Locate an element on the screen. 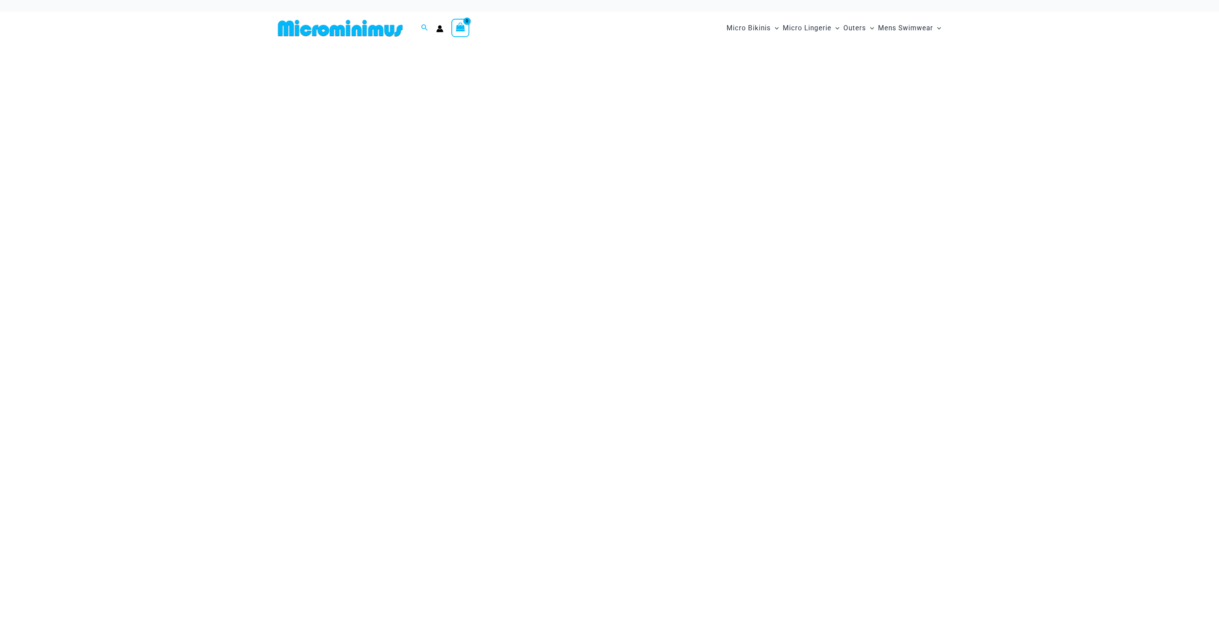  span: Mens Swimwear is located at coordinates (906, 28).